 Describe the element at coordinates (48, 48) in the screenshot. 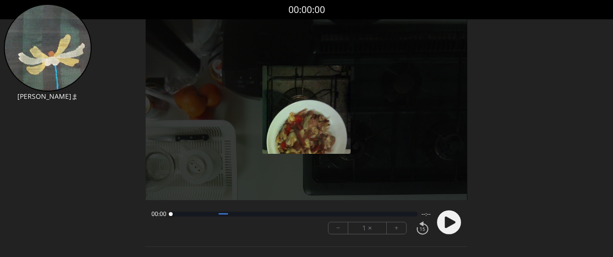

I see `img: SK` at that location.